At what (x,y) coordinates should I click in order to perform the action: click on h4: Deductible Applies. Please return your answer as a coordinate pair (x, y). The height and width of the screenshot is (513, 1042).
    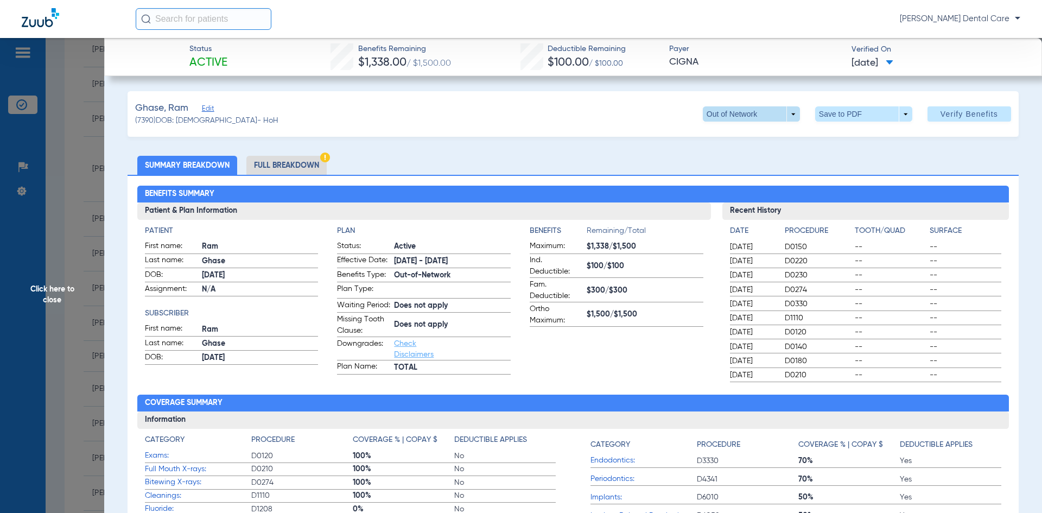
    Looking at the image, I should click on (936, 444).